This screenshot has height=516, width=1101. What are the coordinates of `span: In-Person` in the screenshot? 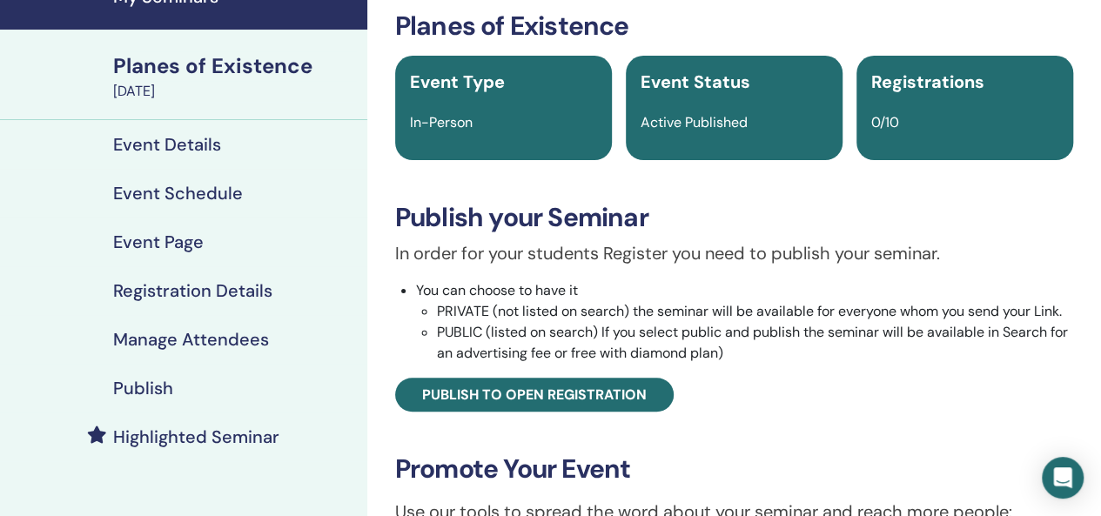 It's located at (441, 122).